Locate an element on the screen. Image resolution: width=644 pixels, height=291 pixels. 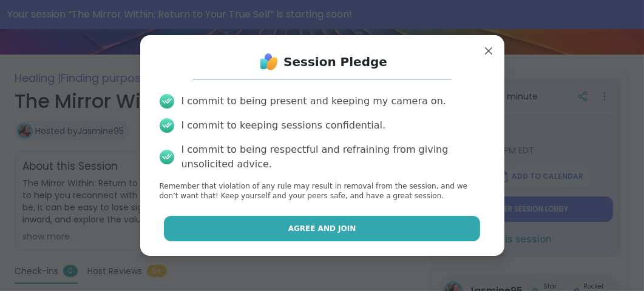
p: Remember that violation of any rule may result in removal from the session, and we don’t want tha... is located at coordinates (322, 192).